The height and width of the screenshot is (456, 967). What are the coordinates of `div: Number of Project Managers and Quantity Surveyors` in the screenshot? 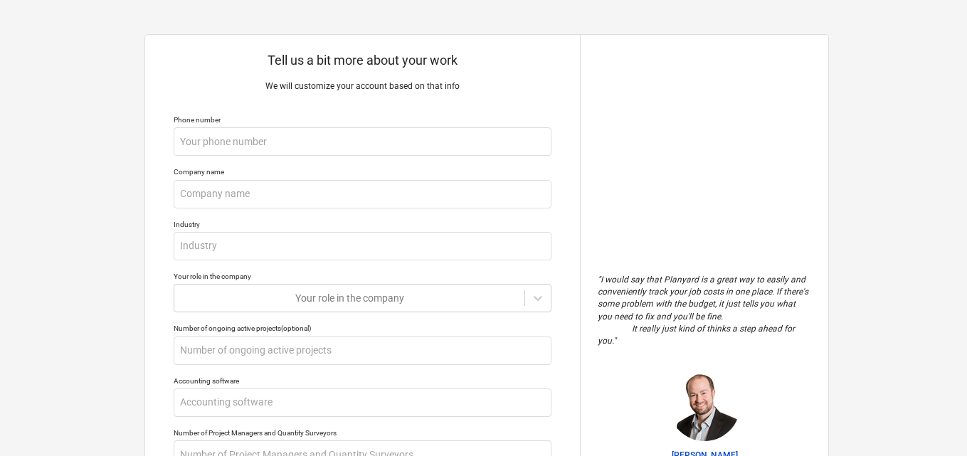 It's located at (362, 433).